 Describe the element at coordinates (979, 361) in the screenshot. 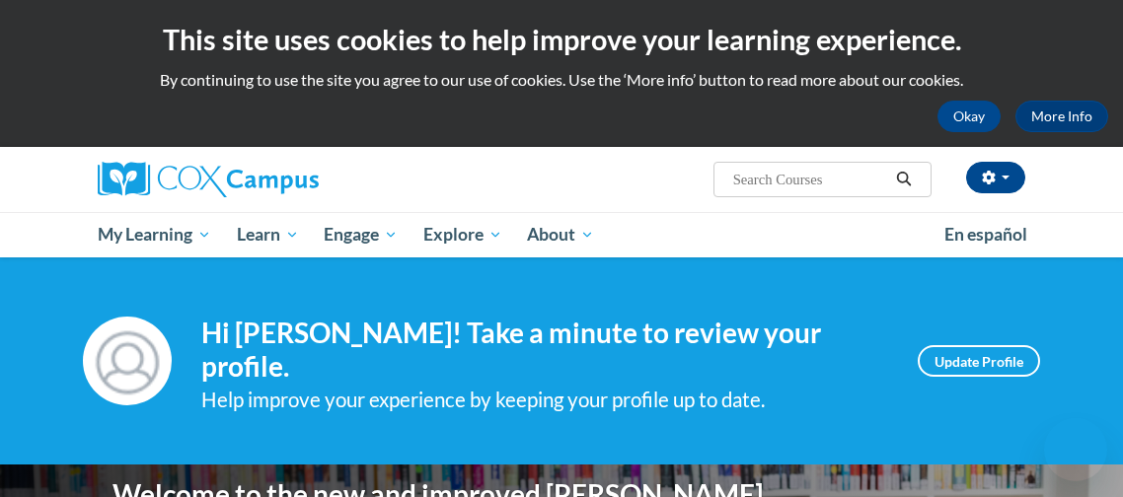

I see `a: Update Profile` at that location.